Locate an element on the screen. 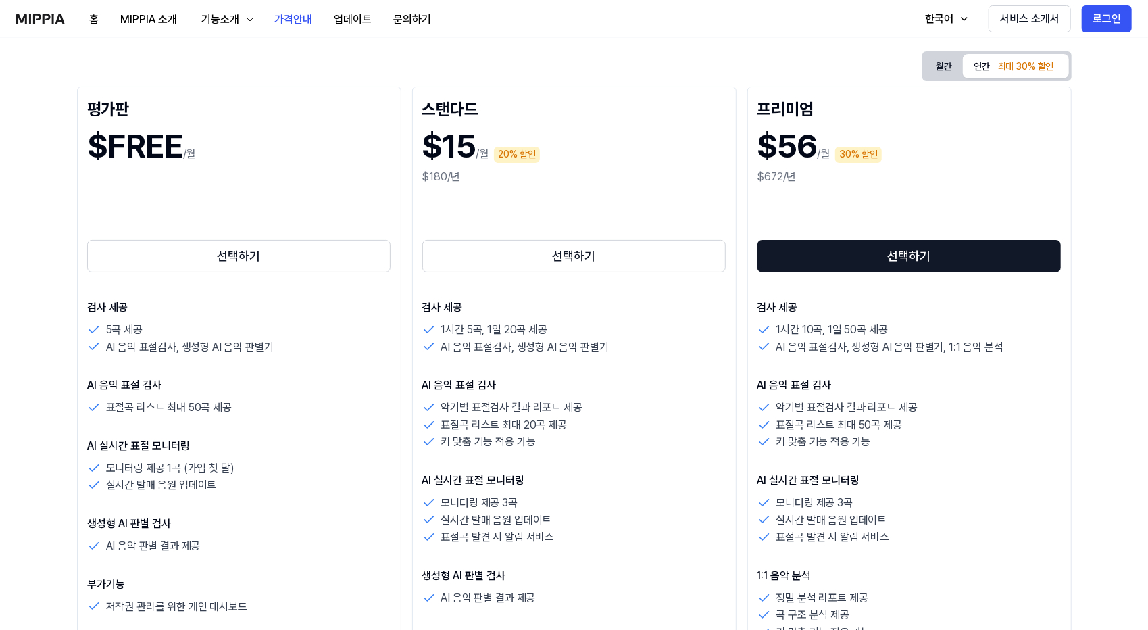 The height and width of the screenshot is (630, 1148). button: 문의하기 is located at coordinates (412, 20).